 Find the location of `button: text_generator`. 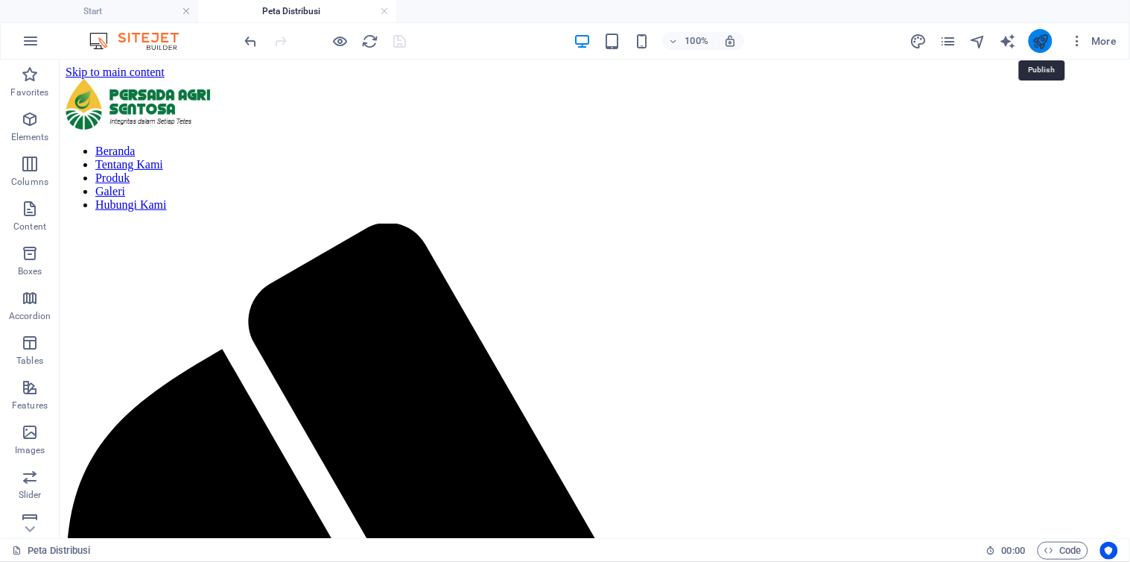

button: text_generator is located at coordinates (1008, 41).